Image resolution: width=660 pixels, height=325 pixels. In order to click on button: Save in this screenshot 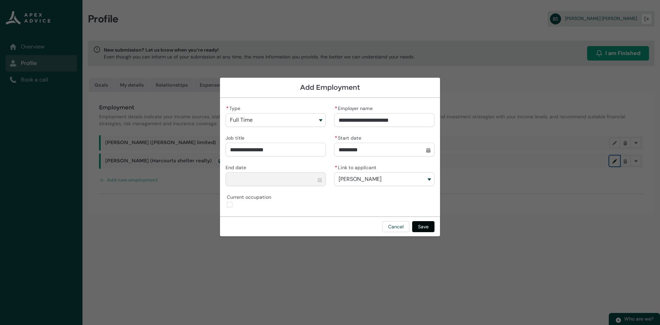, I will do `click(423, 227)`.